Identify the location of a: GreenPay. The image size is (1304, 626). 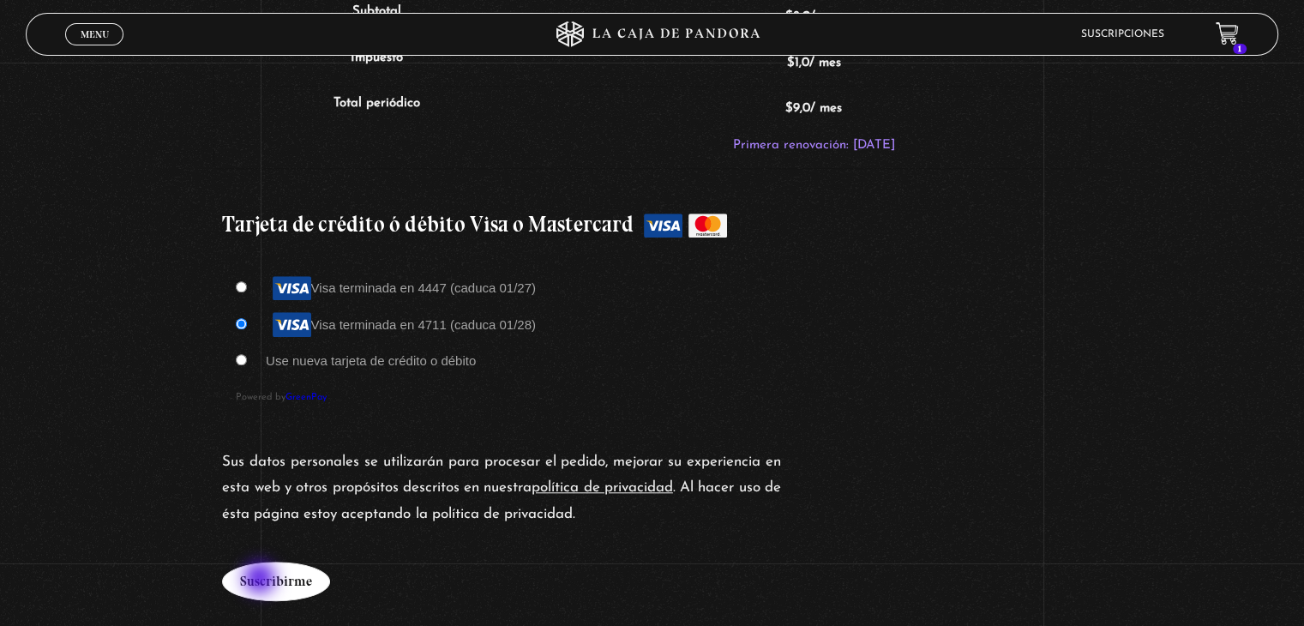
(306, 397).